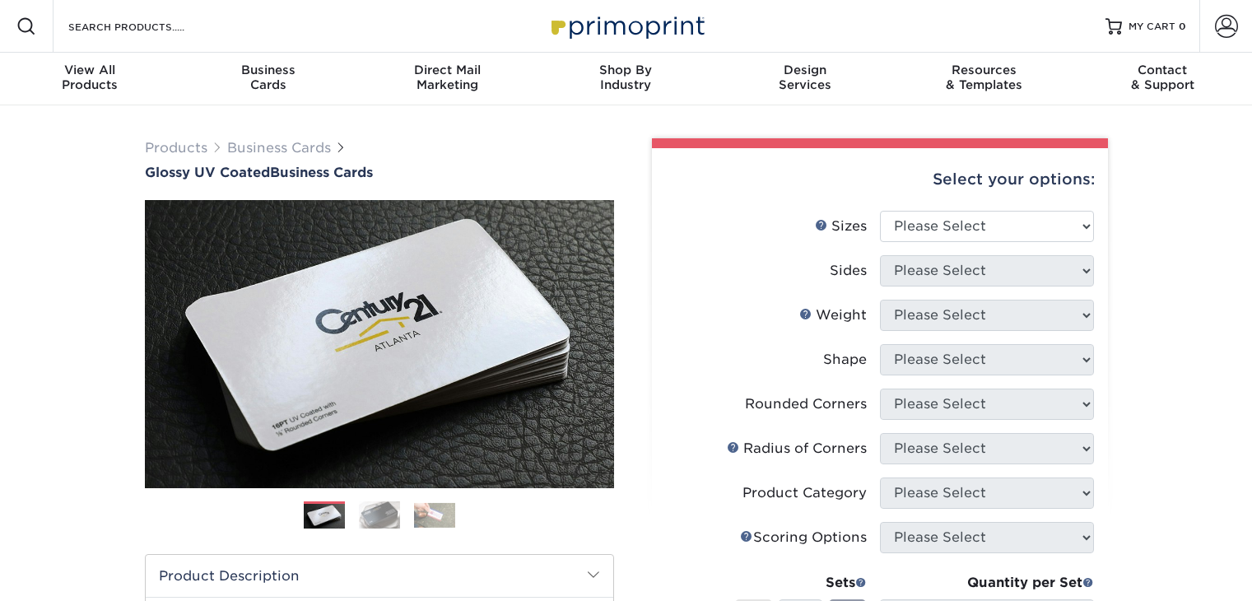  What do you see at coordinates (279, 147) in the screenshot?
I see `a: Business Cards` at bounding box center [279, 147].